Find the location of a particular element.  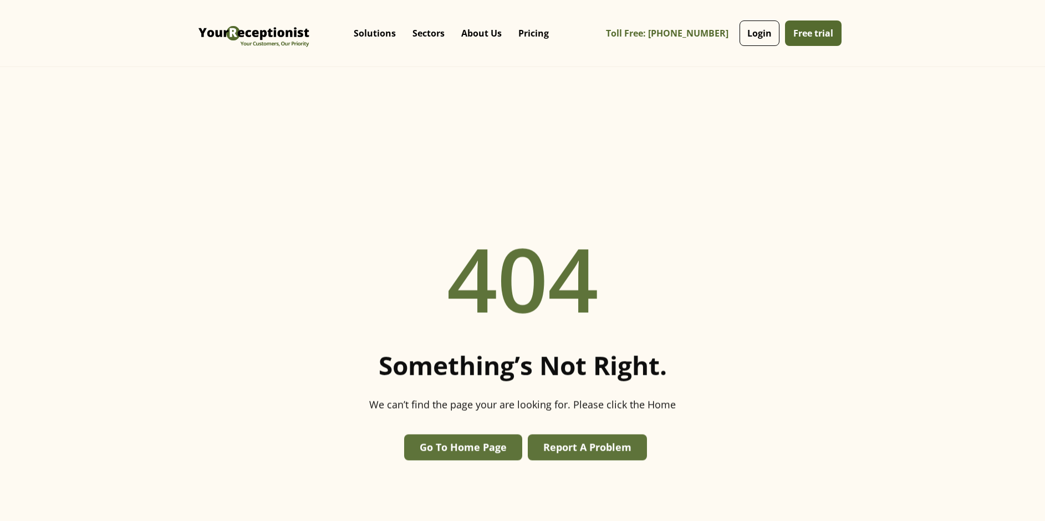

p: Sectors is located at coordinates (428, 33).